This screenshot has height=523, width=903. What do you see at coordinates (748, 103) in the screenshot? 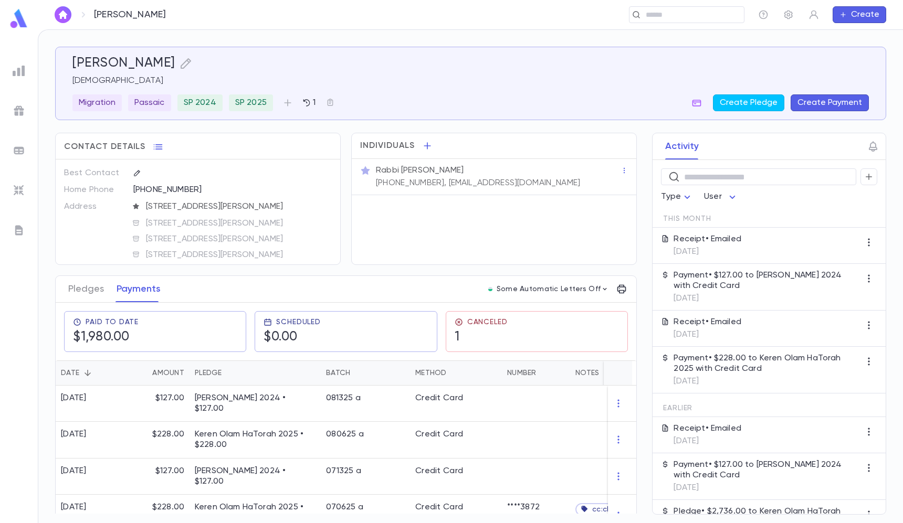
I see `button: Create Pledge` at bounding box center [748, 103].